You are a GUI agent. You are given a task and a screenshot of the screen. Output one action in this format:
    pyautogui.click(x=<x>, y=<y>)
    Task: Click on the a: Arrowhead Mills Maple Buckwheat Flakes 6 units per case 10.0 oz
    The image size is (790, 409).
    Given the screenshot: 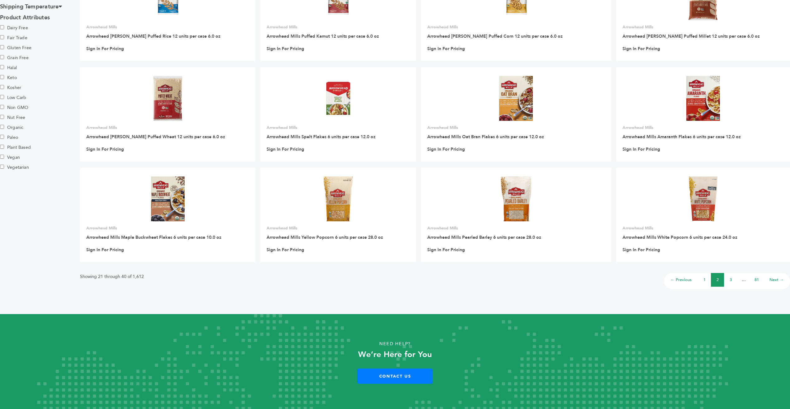 What is the action you would take?
    pyautogui.click(x=154, y=237)
    